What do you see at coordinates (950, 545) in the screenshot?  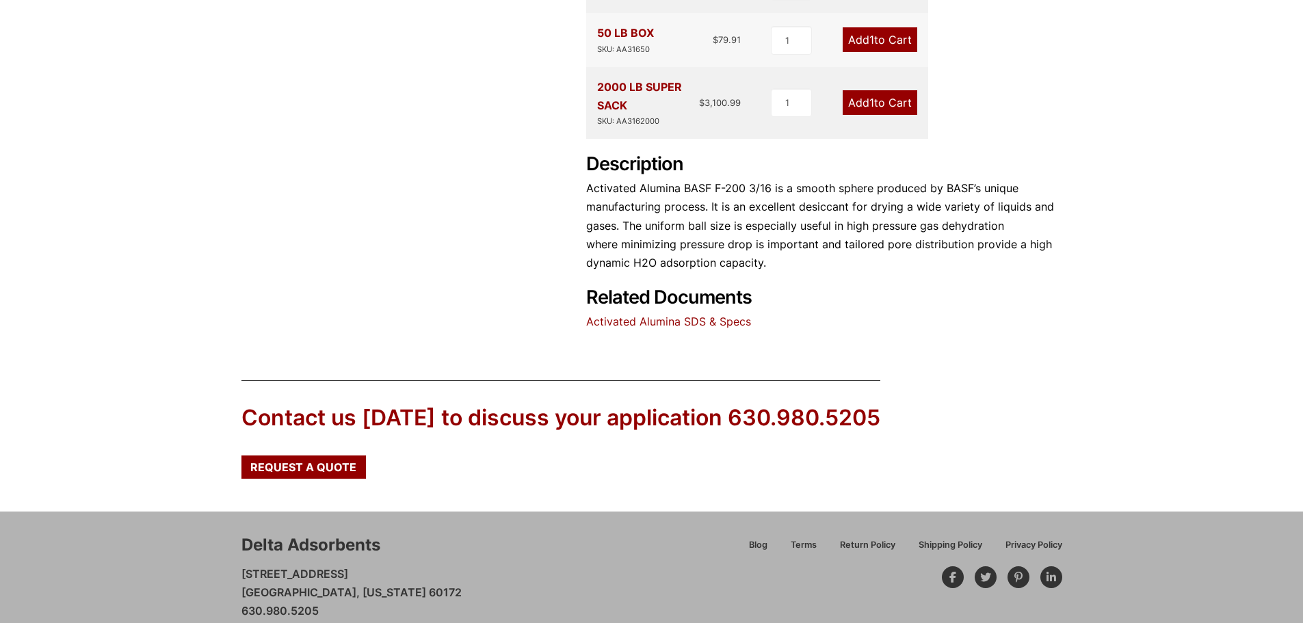 I see `span: Shipping Policy` at bounding box center [950, 545].